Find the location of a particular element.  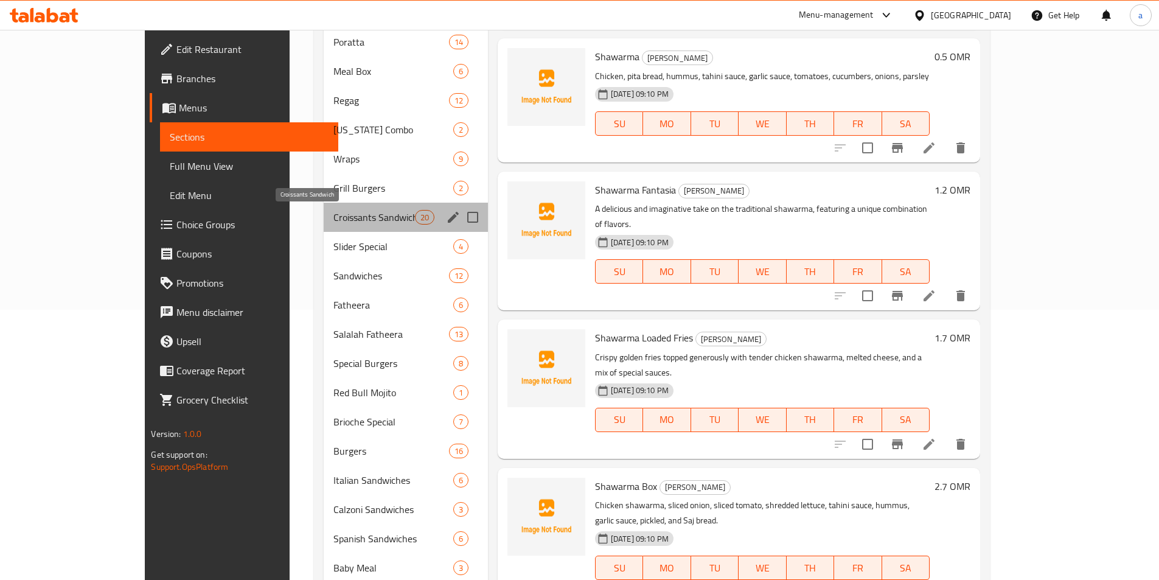

a: Grocery Checklist is located at coordinates (244, 400).